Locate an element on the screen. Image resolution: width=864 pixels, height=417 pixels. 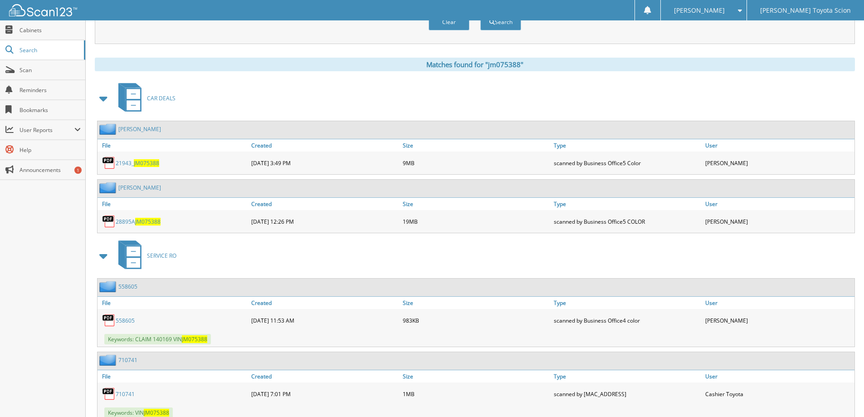
span: Bookmarks is located at coordinates (50, 110).